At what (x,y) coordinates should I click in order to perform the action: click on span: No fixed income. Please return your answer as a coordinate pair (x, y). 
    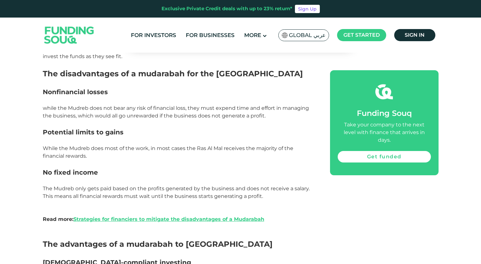
    Looking at the image, I should click on (70, 172).